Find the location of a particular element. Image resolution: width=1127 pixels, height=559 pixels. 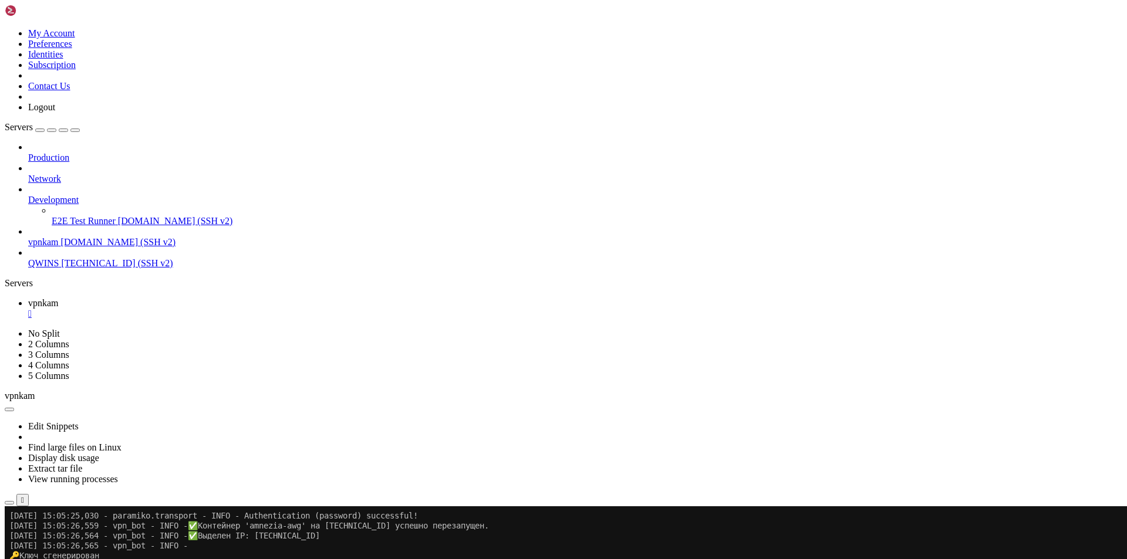

a: Network is located at coordinates (575, 179).